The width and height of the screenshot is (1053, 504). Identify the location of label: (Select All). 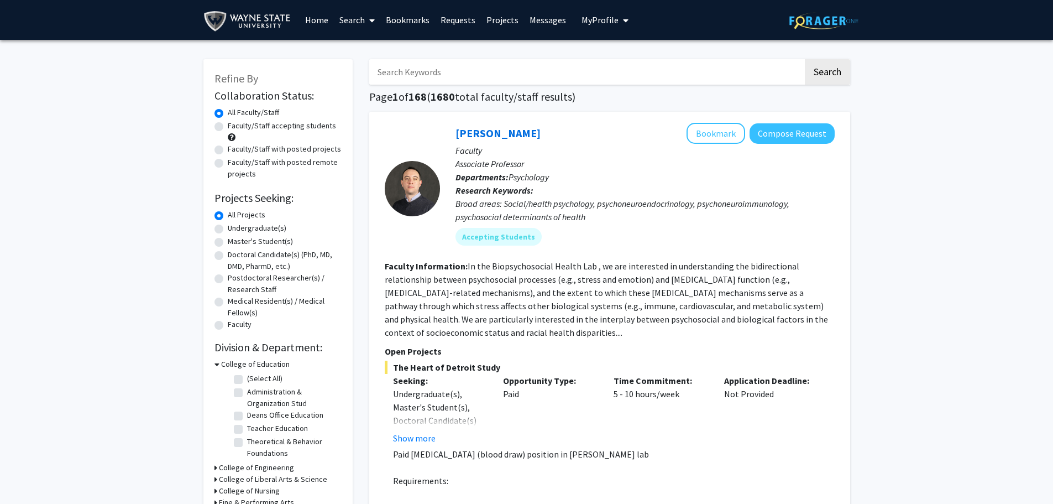
(265, 378).